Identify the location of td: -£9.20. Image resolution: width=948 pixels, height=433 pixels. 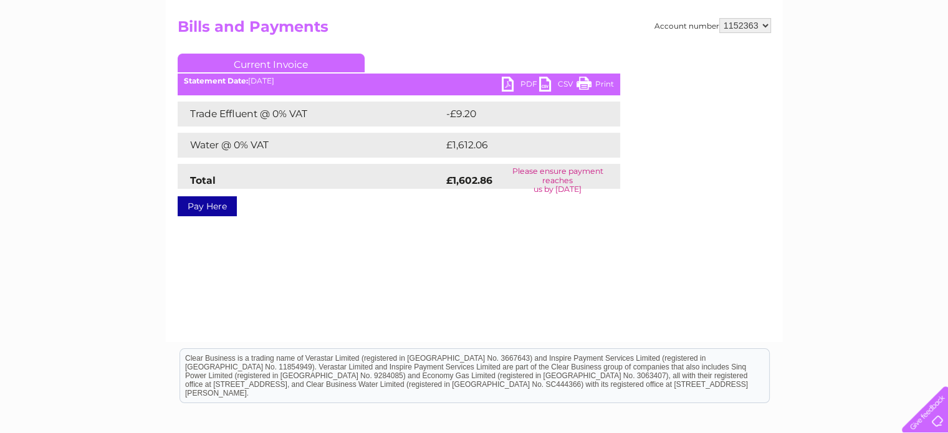
(518, 114).